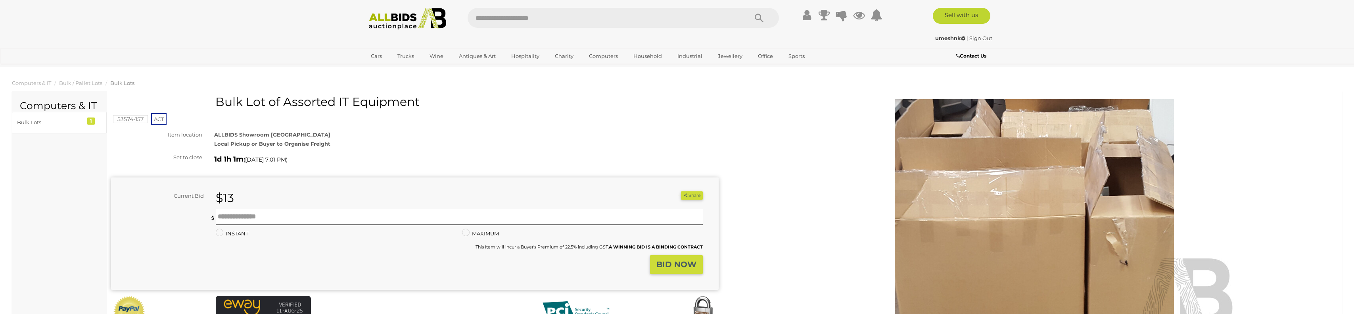  Describe the element at coordinates (656, 247) in the screenshot. I see `b: A WINNING BID IS A BINDING CONTRACT` at that location.